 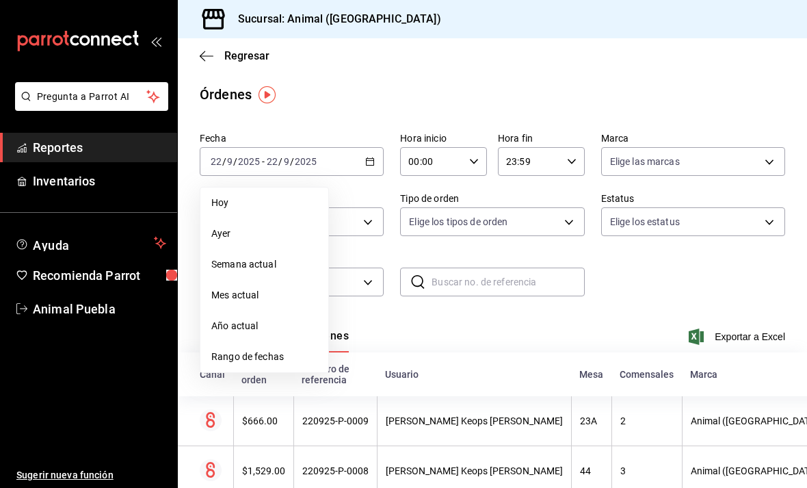 What do you see at coordinates (226, 94) in the screenshot?
I see `div: Órdenes` at bounding box center [226, 94].